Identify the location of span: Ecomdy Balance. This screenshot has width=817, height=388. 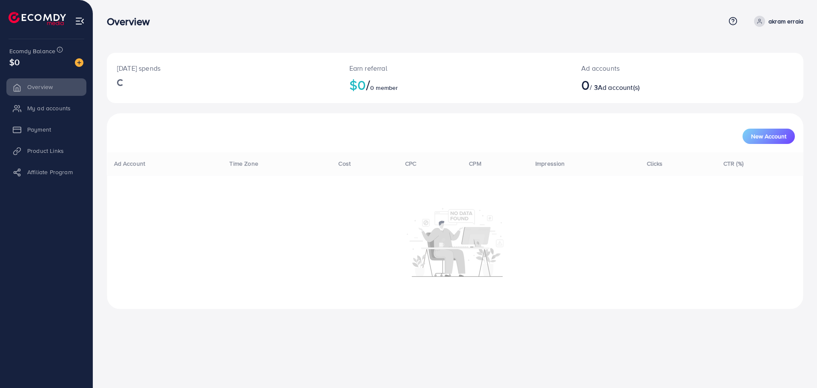
(32, 51).